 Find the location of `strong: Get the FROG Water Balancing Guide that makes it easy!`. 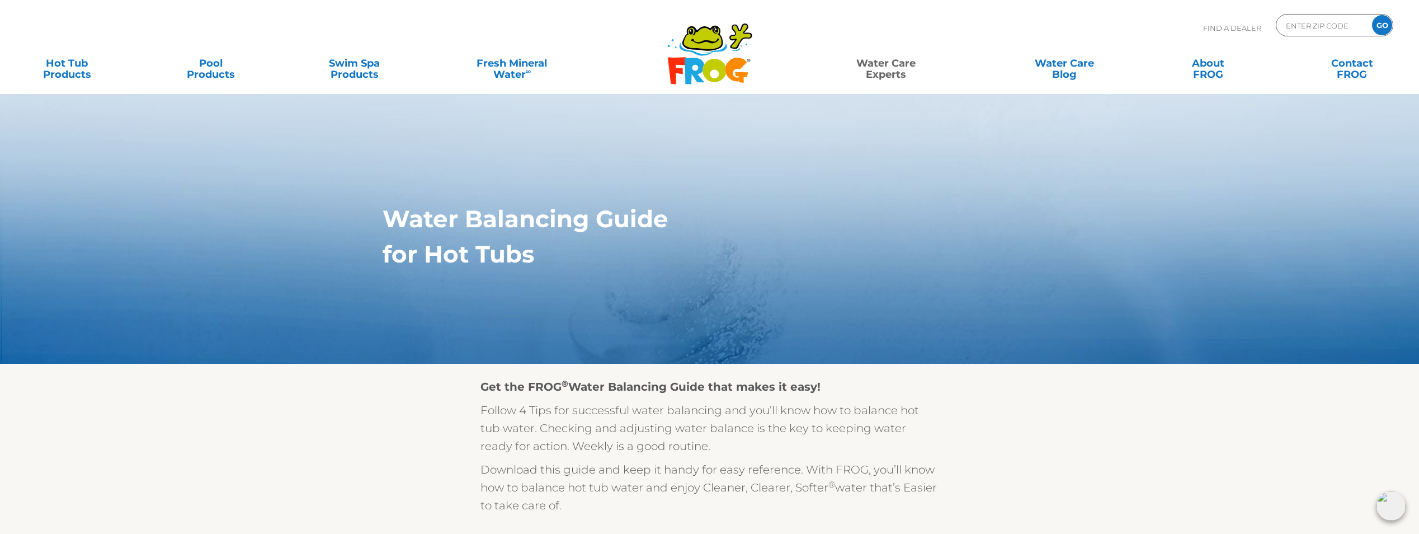

strong: Get the FROG Water Balancing Guide that makes it easy! is located at coordinates (651, 387).